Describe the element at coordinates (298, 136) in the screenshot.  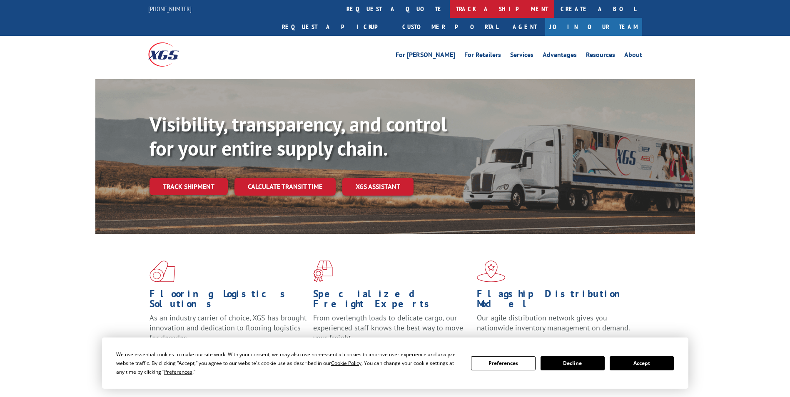
I see `b: Visibility, transparency, and control for your entire supply chain.` at that location.